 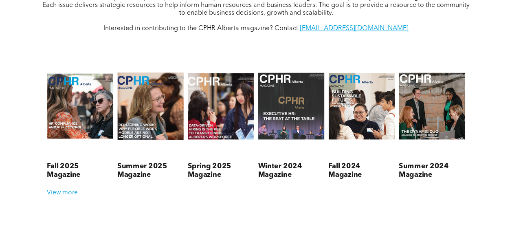 I want to click on h3: Winter 2024 Magazine, so click(x=291, y=170).